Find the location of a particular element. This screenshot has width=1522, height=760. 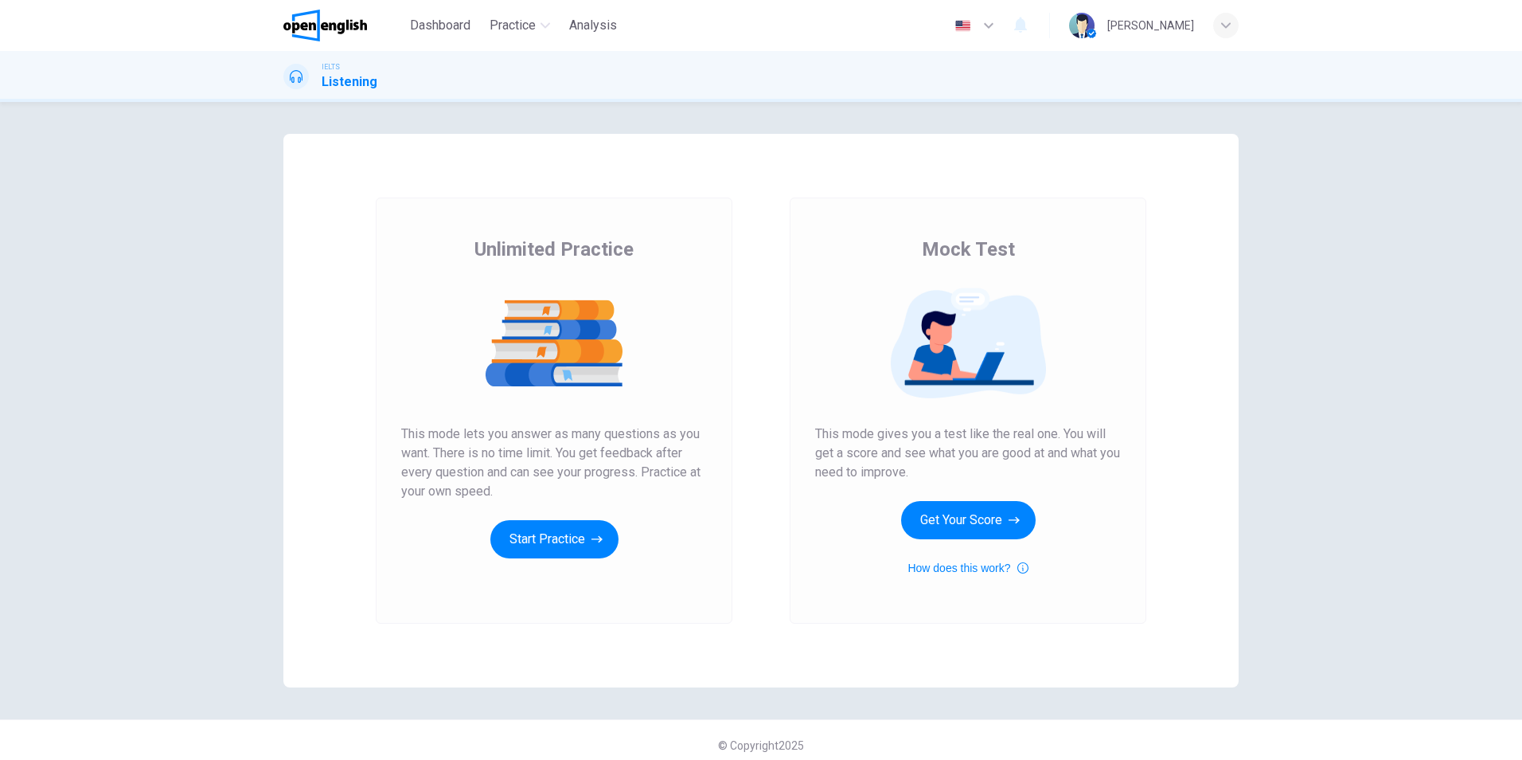

button: Start Practice is located at coordinates (554, 539).